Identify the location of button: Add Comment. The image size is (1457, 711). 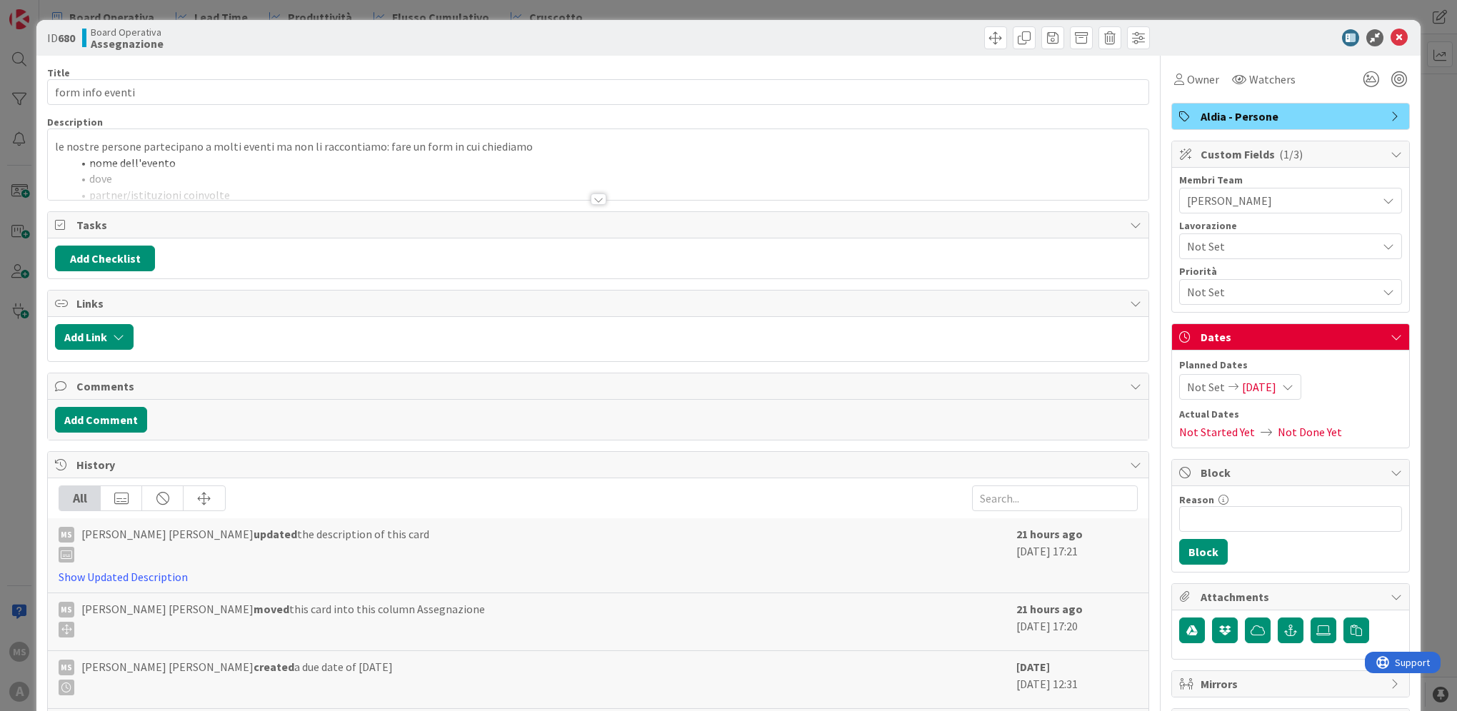
(101, 420).